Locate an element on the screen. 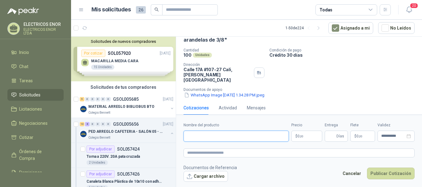  p: GSOL005656 is located at coordinates (126, 124).